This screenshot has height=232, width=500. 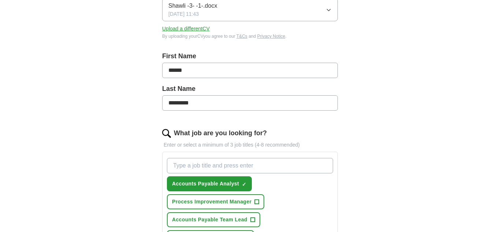 What do you see at coordinates (250, 145) in the screenshot?
I see `p: Enter or select a minimum of 3 job titles (4-8 recommended)` at bounding box center [250, 145].